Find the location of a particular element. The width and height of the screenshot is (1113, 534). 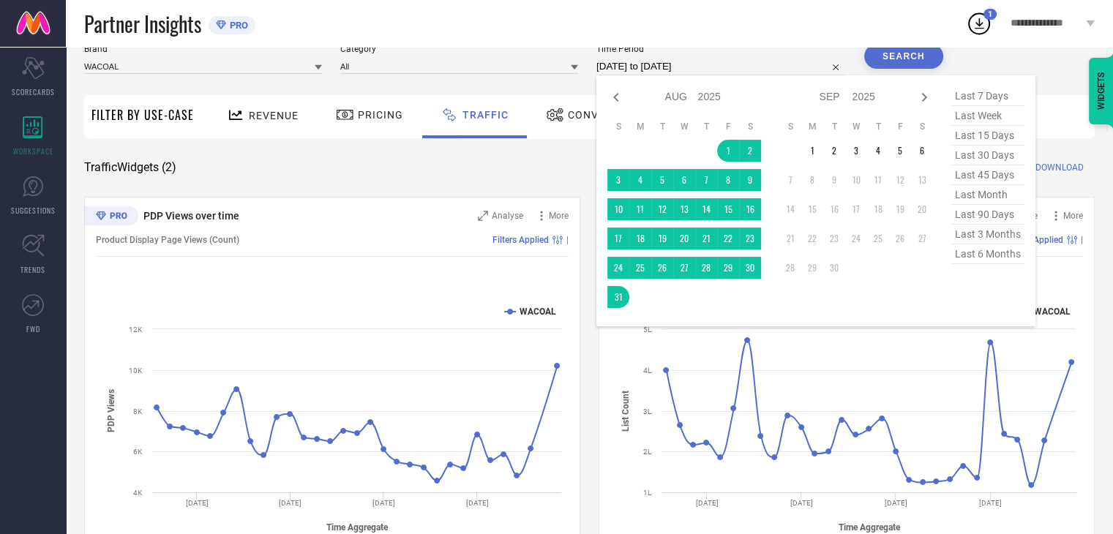

td: Mon Sep 22 2025 is located at coordinates (812, 238).